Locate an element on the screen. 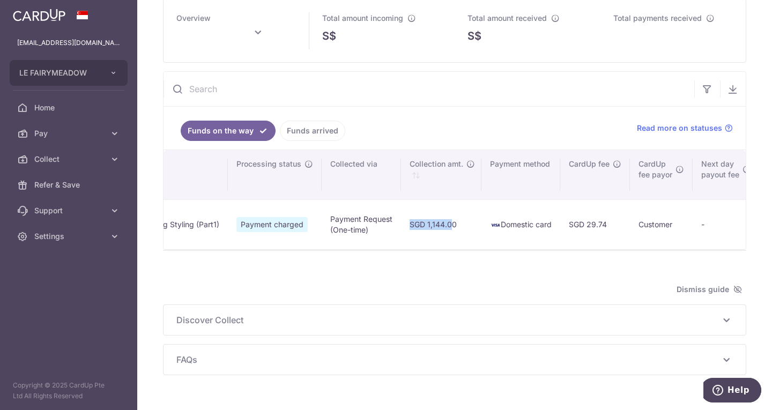 The width and height of the screenshot is (772, 410). th: Next daypayout fee is located at coordinates (726, 175).